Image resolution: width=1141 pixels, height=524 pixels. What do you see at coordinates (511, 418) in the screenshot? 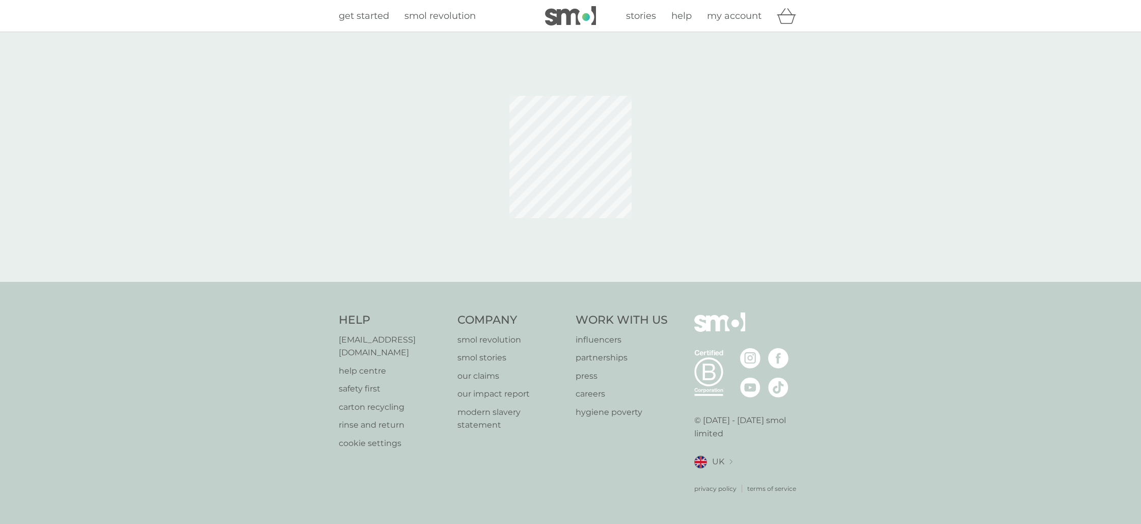
I see `a: modern slavery statement` at bounding box center [511, 418].